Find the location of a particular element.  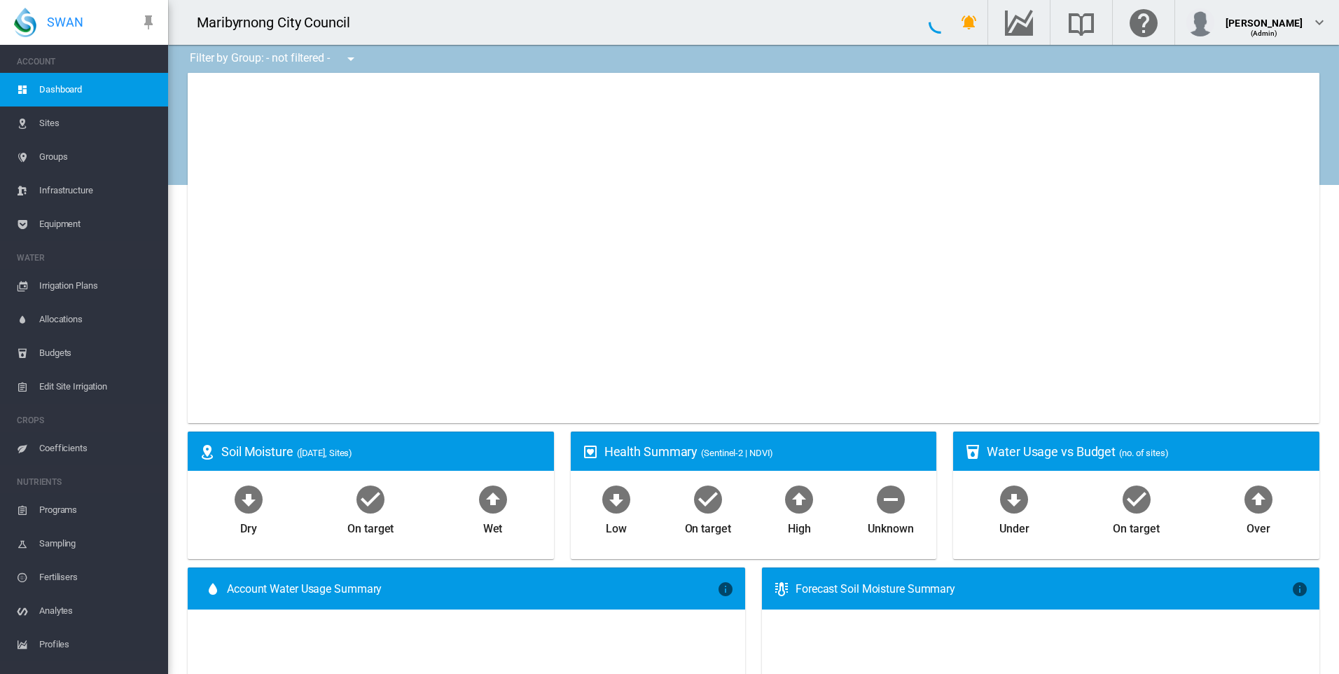

span: Programs is located at coordinates (98, 510).